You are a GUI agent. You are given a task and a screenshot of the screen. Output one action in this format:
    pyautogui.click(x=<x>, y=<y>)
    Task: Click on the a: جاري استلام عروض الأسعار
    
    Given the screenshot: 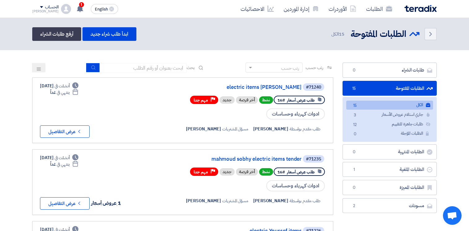 What is the action you would take?
    pyautogui.click(x=390, y=115)
    